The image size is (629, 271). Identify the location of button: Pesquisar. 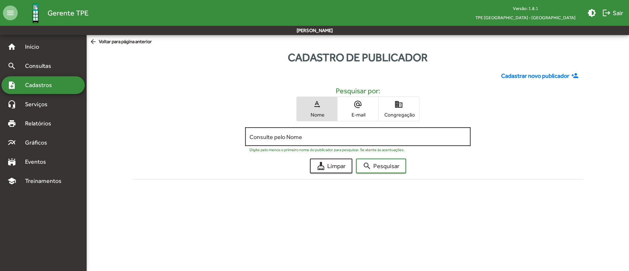
(381, 166).